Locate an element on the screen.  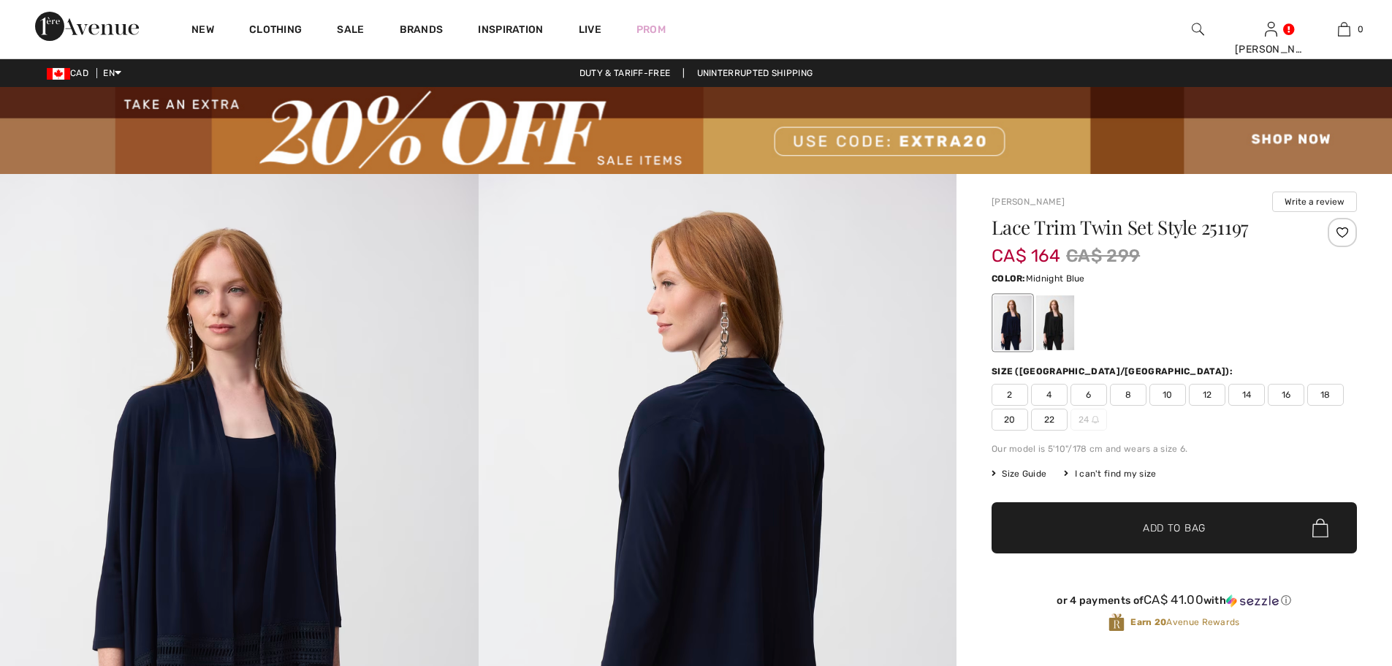
span: Inspiration is located at coordinates (510, 31).